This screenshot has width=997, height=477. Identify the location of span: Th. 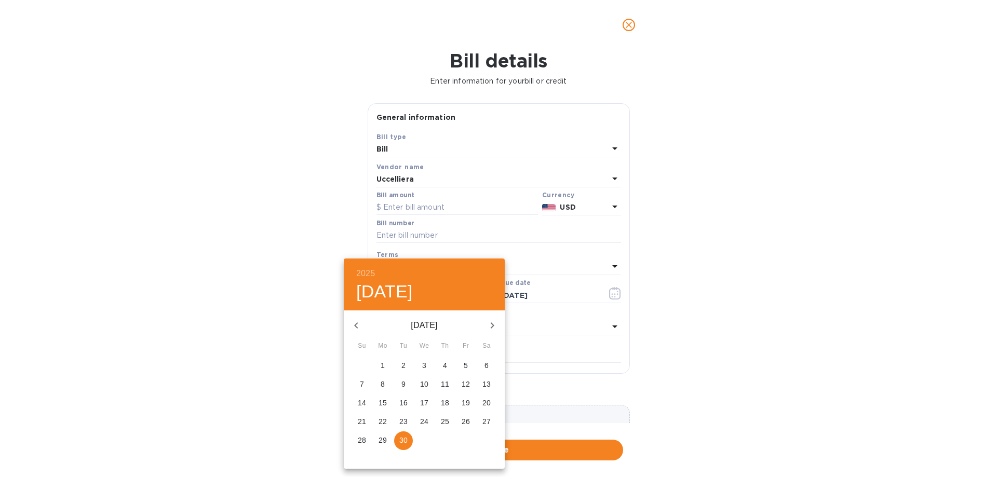
(445, 346).